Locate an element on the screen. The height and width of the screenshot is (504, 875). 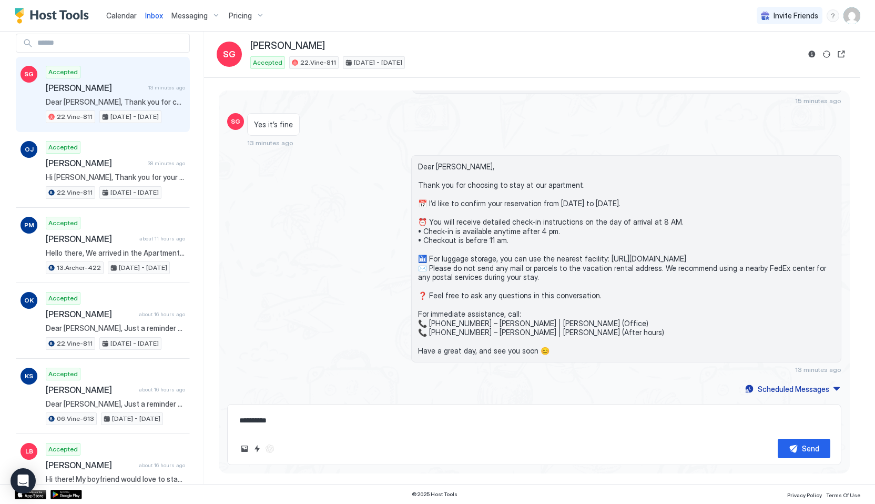
button: Open reservation is located at coordinates (841, 54).